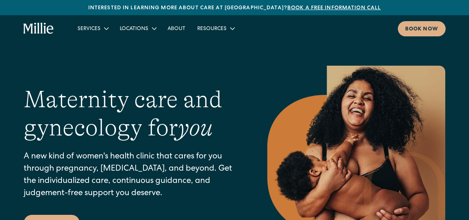 The height and width of the screenshot is (220, 469). What do you see at coordinates (176, 28) in the screenshot?
I see `a: About` at bounding box center [176, 28].